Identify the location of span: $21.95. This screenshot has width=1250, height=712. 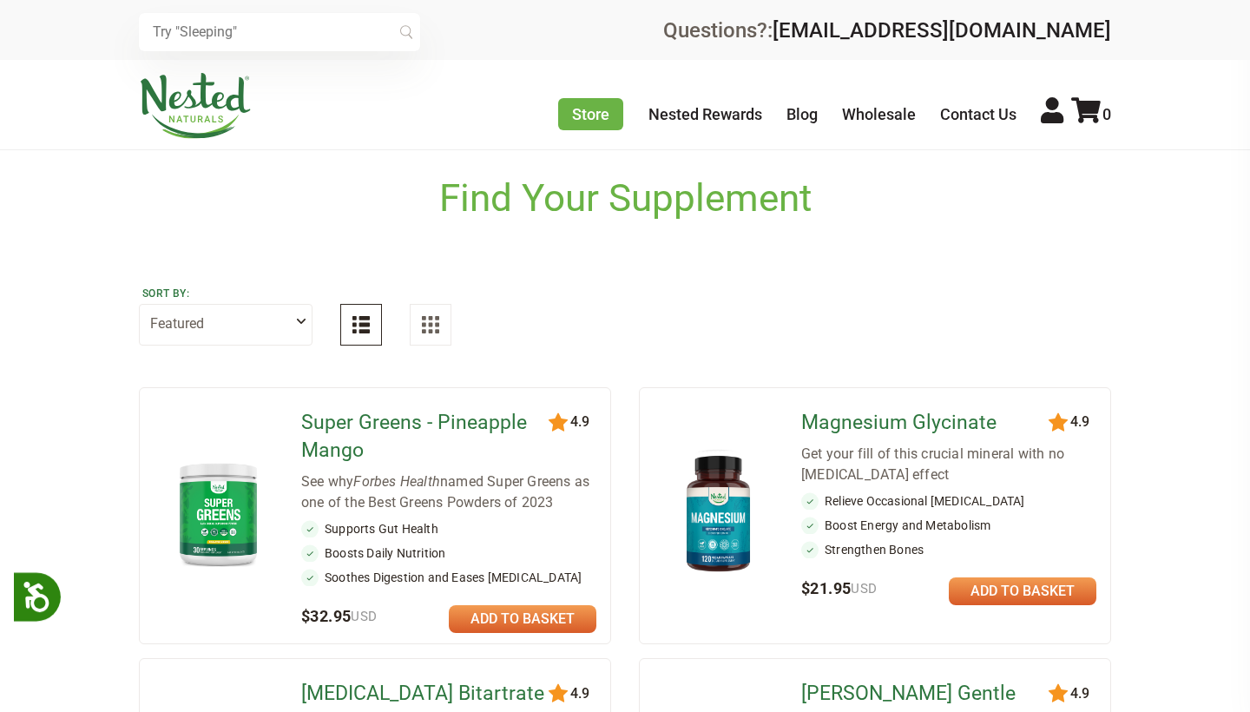
(839, 587).